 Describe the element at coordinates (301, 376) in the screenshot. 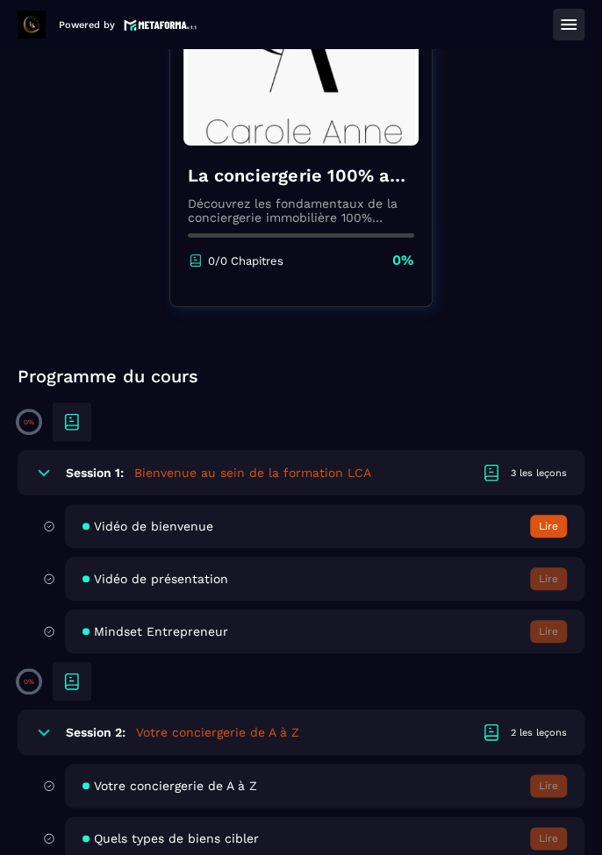

I see `p: Programme du cours` at that location.